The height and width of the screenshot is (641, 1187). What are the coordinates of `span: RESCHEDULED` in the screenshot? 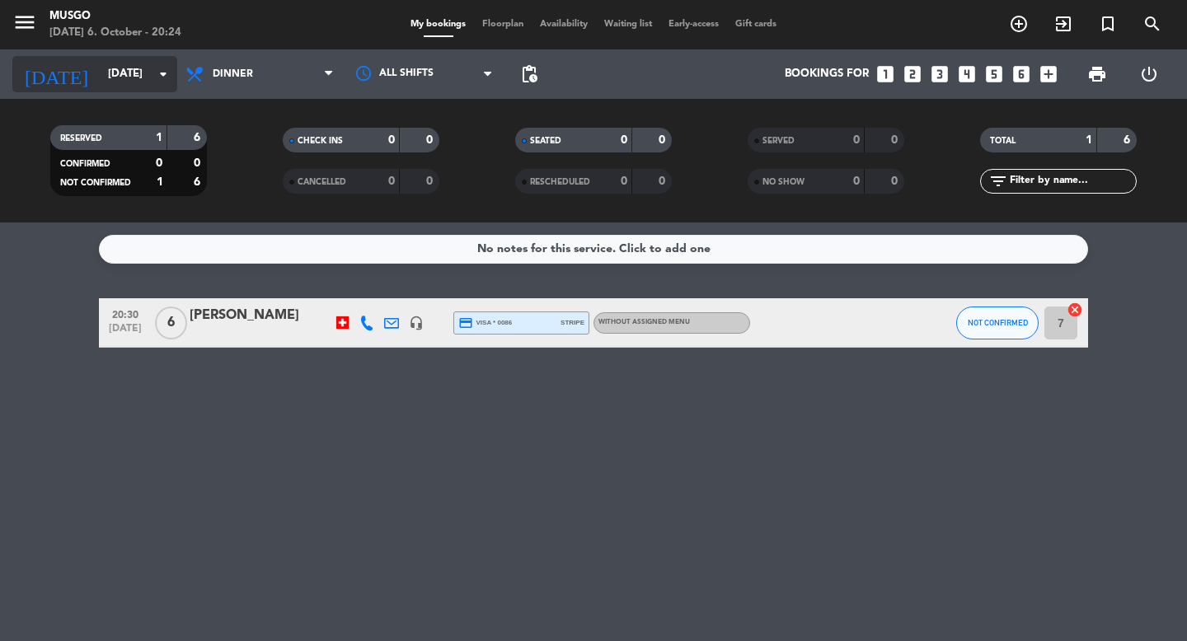 It's located at (560, 182).